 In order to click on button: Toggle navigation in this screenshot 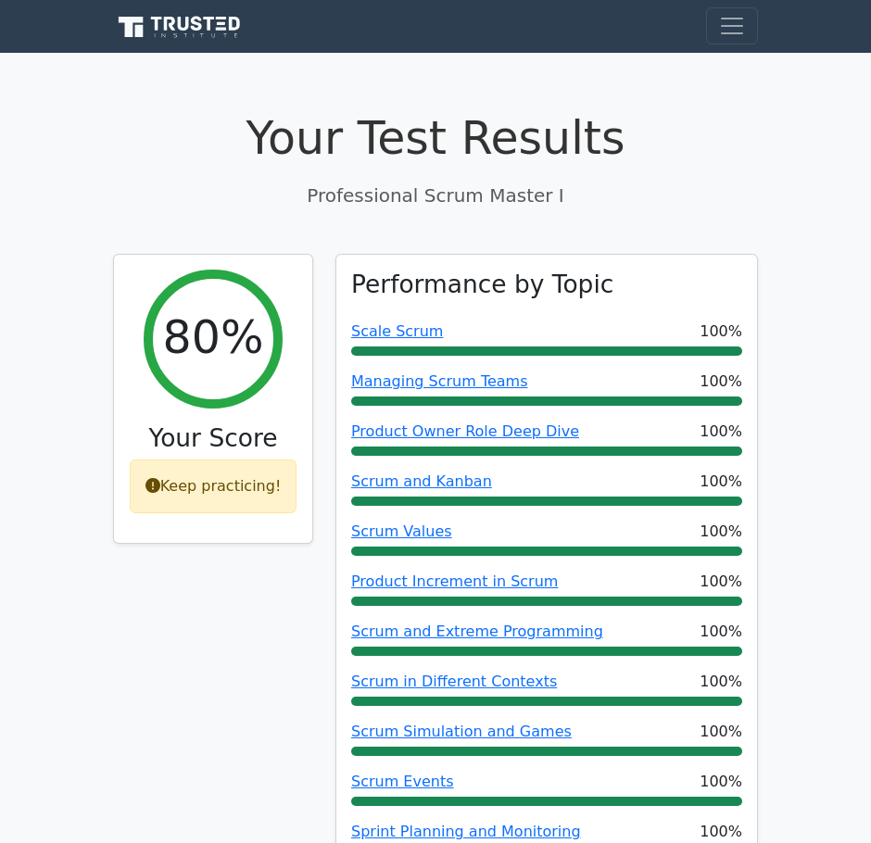, I will do `click(732, 26)`.